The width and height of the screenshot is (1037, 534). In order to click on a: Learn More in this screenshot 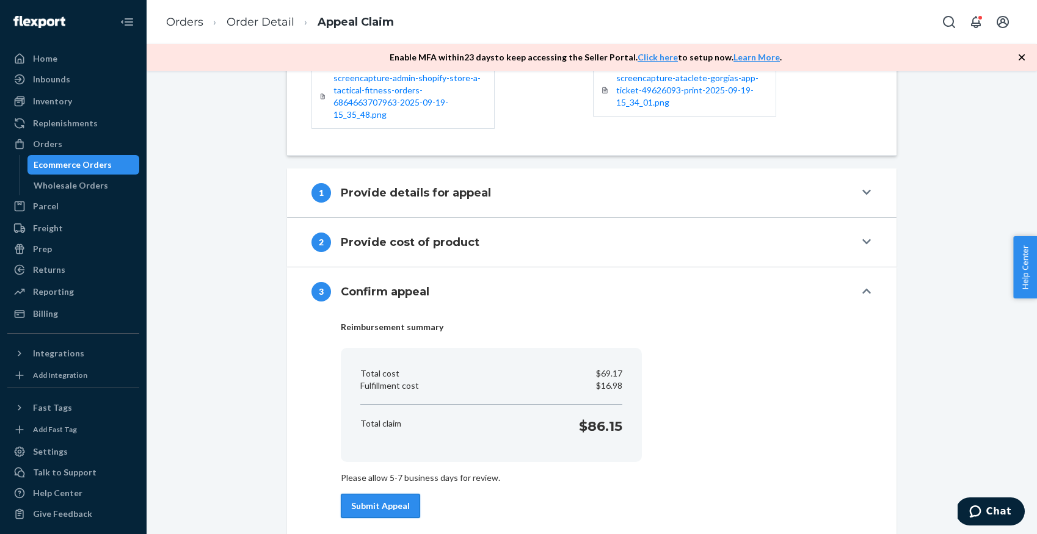, I will do `click(756, 57)`.